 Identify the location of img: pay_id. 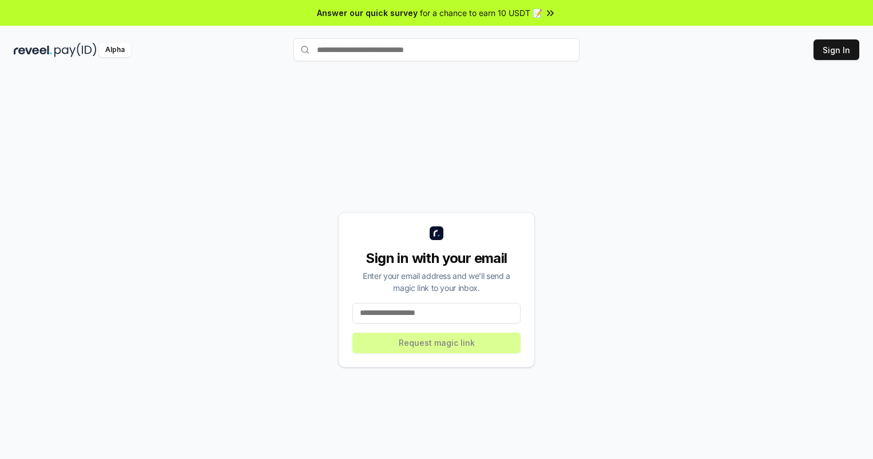
(75, 50).